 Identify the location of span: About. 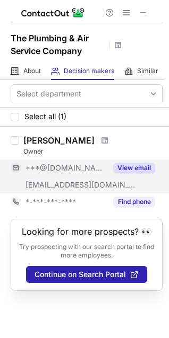
(32, 71).